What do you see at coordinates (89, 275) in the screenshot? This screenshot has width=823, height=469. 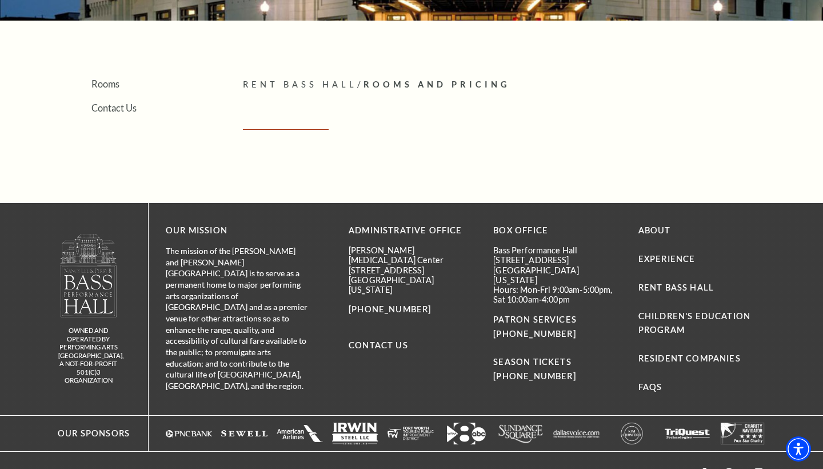 I see `img: owned and operated by Performing Arts Fort Worth, A NOT-FOR-PROFIT 501(C)3 ORGANIZATION` at bounding box center [89, 275].